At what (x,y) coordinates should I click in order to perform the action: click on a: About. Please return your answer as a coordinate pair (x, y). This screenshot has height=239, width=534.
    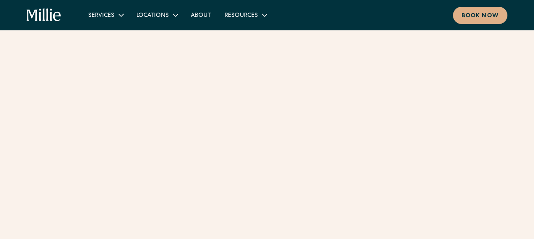
    Looking at the image, I should click on (201, 15).